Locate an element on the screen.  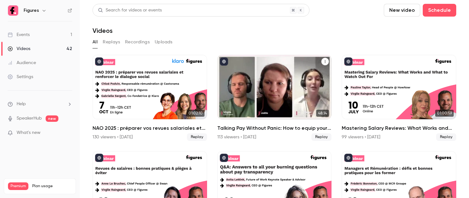
li: NAO 2025 : préparer vos revues salariales et renforcer le dialogue social is located at coordinates (150, 98).